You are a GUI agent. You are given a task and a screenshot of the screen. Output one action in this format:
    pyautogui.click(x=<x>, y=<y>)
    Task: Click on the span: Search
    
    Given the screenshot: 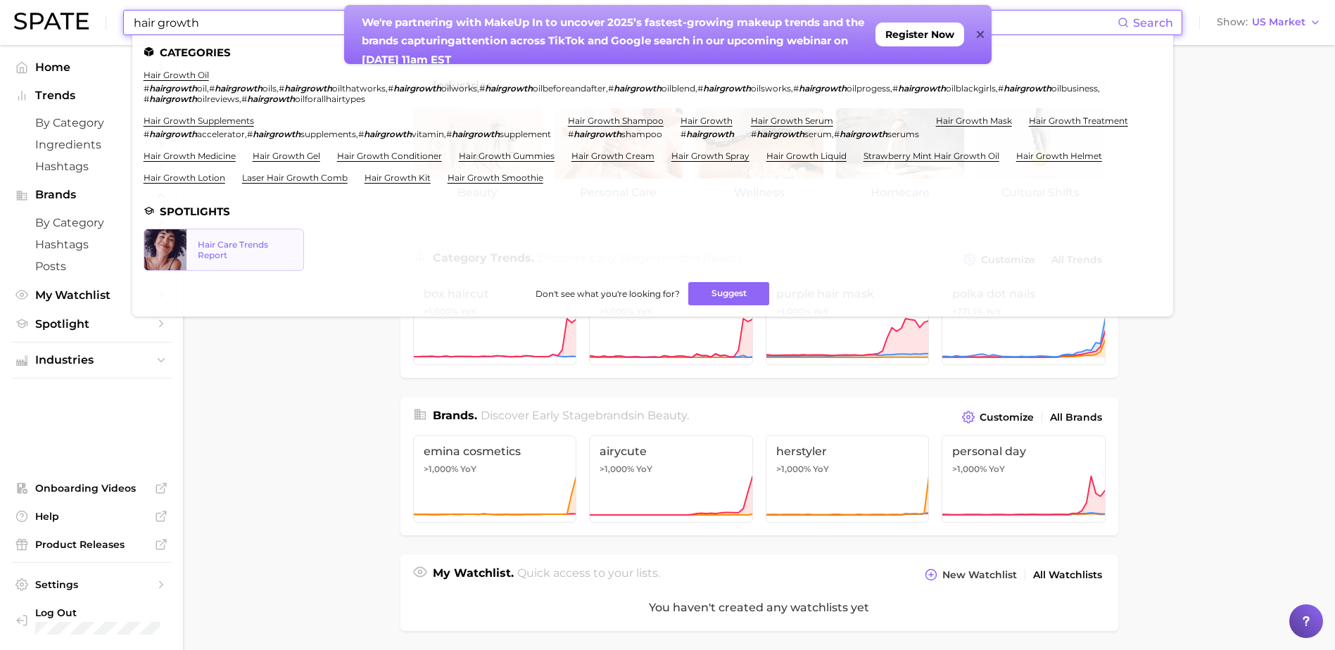 What is the action you would take?
    pyautogui.click(x=1153, y=23)
    